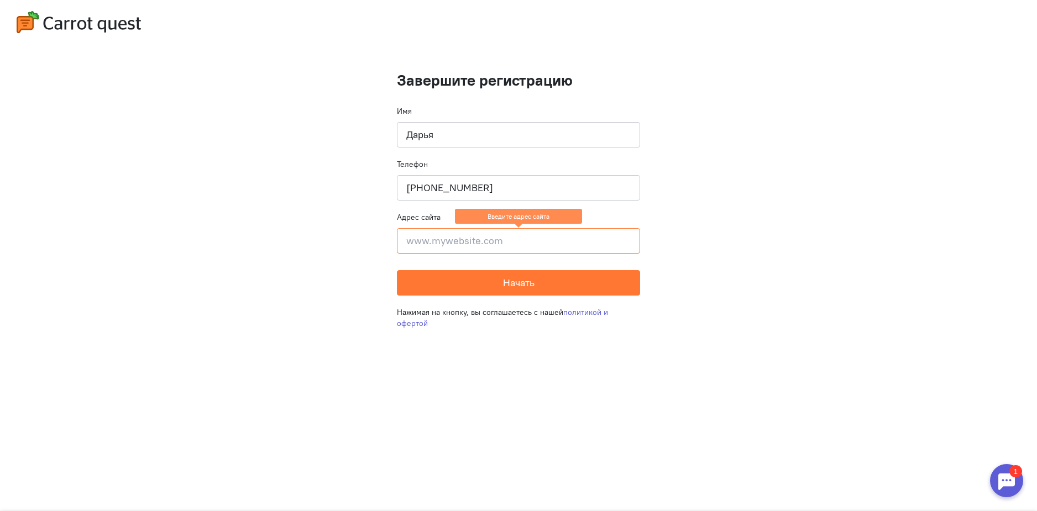 The width and height of the screenshot is (1037, 511). I want to click on input: +79001110101, so click(518, 188).